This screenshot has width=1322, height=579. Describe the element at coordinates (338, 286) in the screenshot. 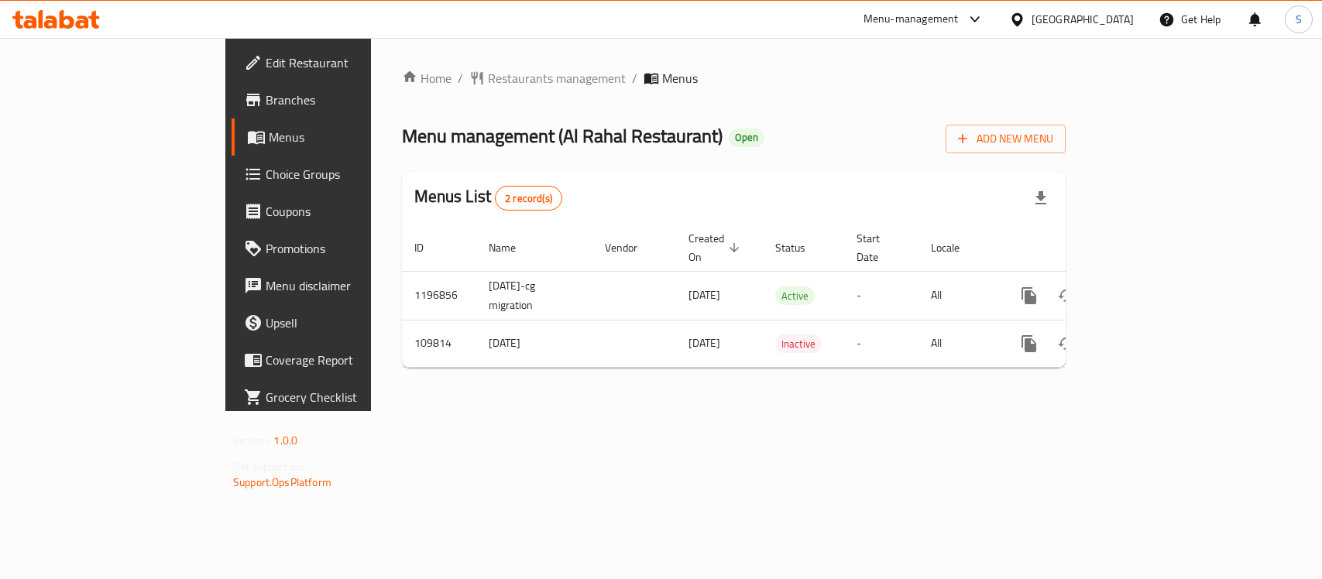

I see `a: Menu disclaimer` at that location.